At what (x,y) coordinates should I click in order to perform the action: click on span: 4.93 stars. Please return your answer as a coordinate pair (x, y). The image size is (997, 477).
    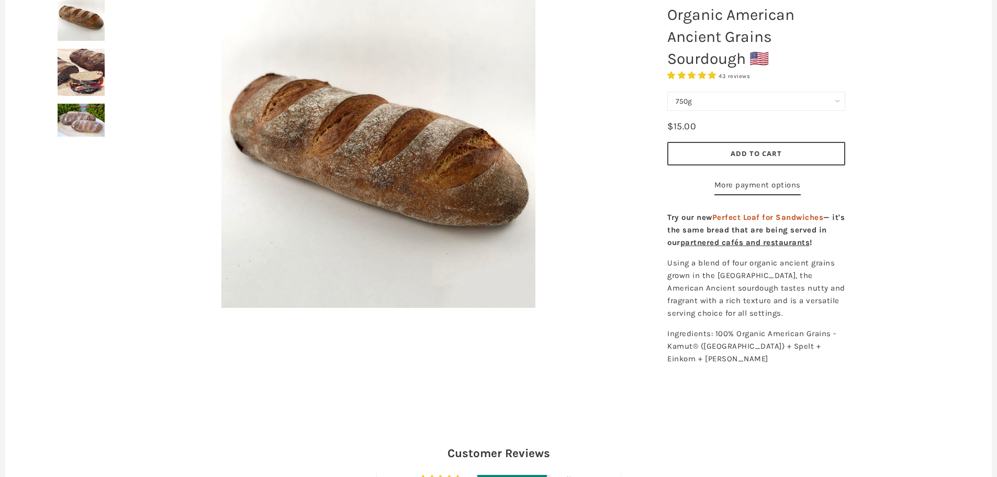
    Looking at the image, I should click on (693, 75).